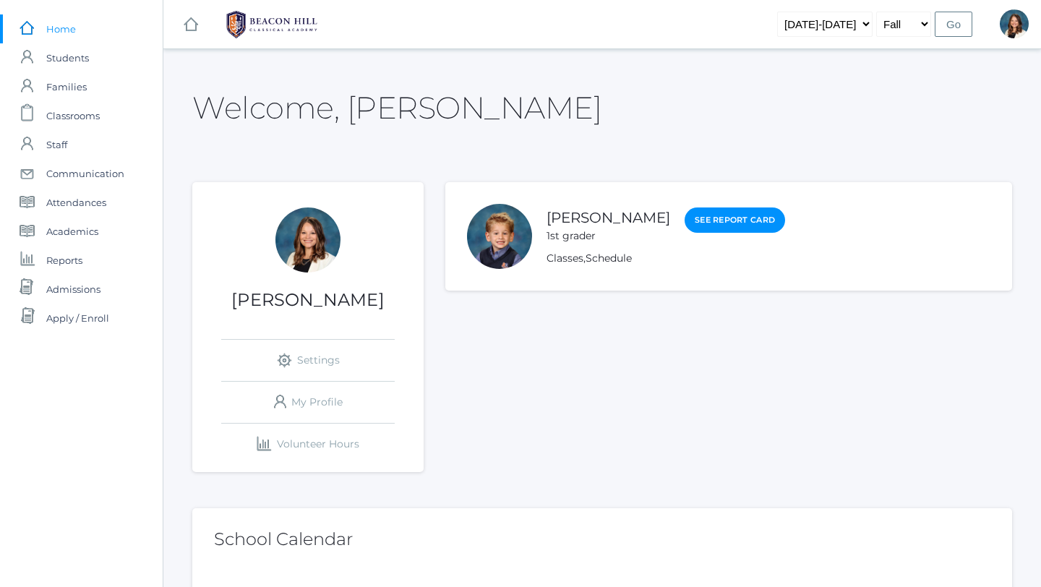  What do you see at coordinates (72, 231) in the screenshot?
I see `span: Academics` at bounding box center [72, 231].